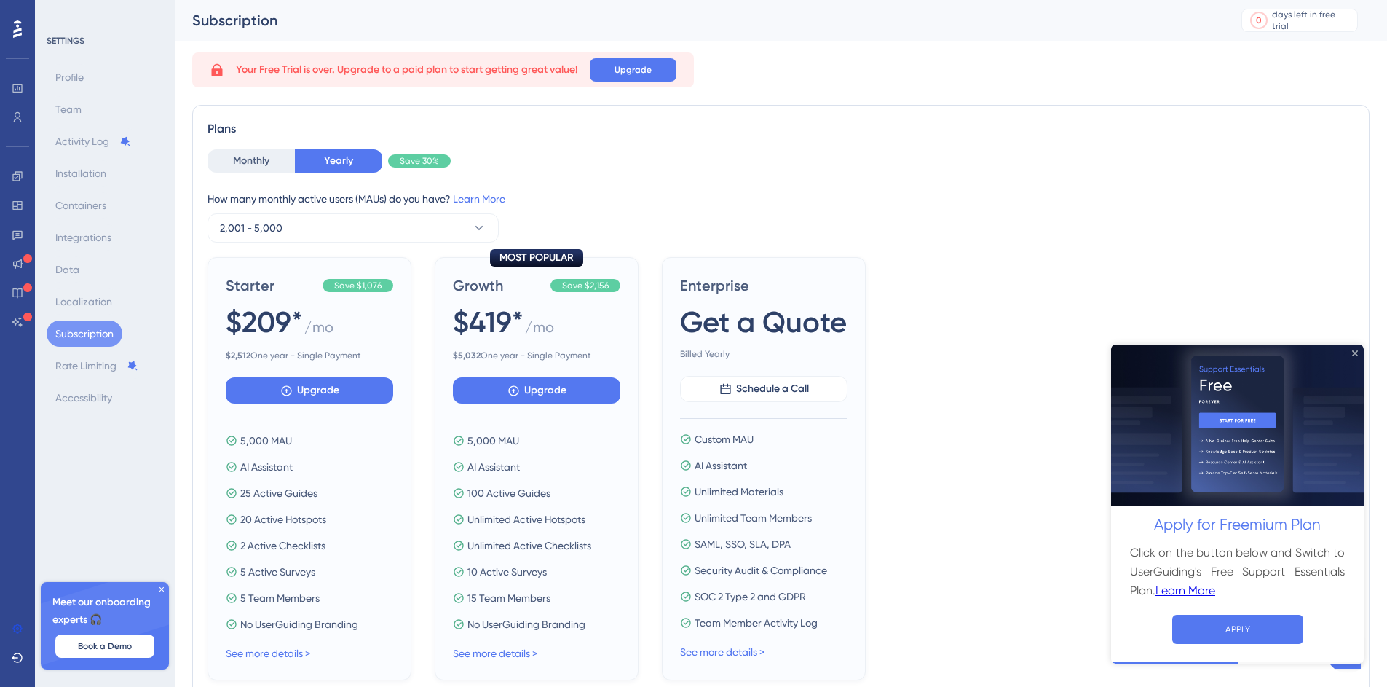  What do you see at coordinates (105, 646) in the screenshot?
I see `button: Book a Demo` at bounding box center [105, 646].